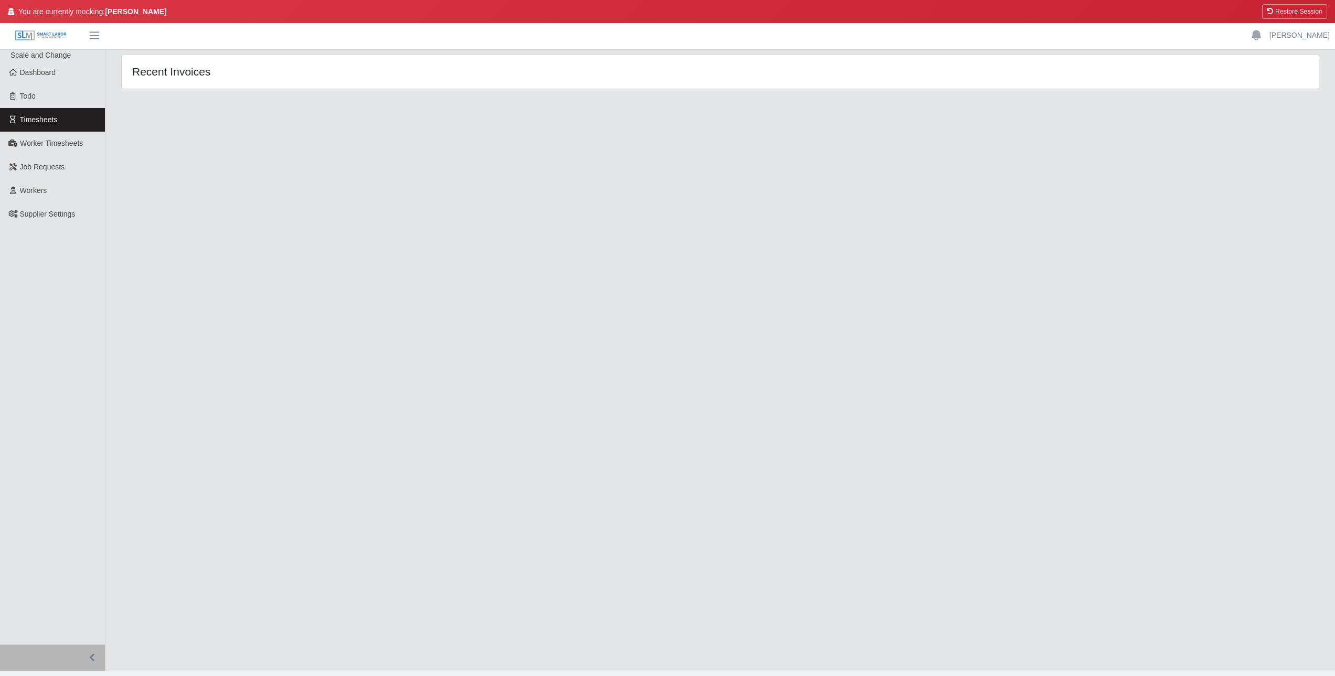 The width and height of the screenshot is (1335, 676). What do you see at coordinates (42, 167) in the screenshot?
I see `span: Job Requests` at bounding box center [42, 167].